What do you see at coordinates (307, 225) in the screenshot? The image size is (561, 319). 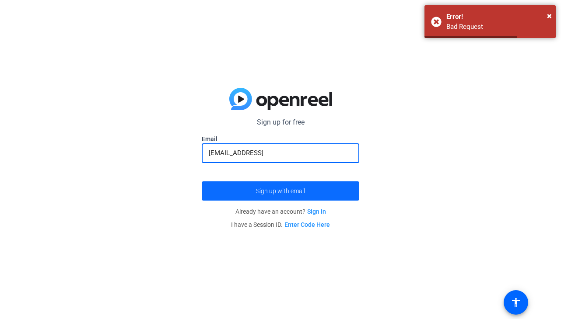 I see `a: Enter Code Here` at bounding box center [307, 225].